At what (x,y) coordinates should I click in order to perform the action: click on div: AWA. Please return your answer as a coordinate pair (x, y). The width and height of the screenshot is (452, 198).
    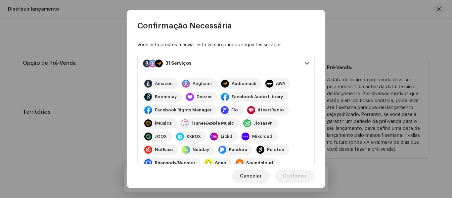
    Looking at the image, I should click on (280, 84).